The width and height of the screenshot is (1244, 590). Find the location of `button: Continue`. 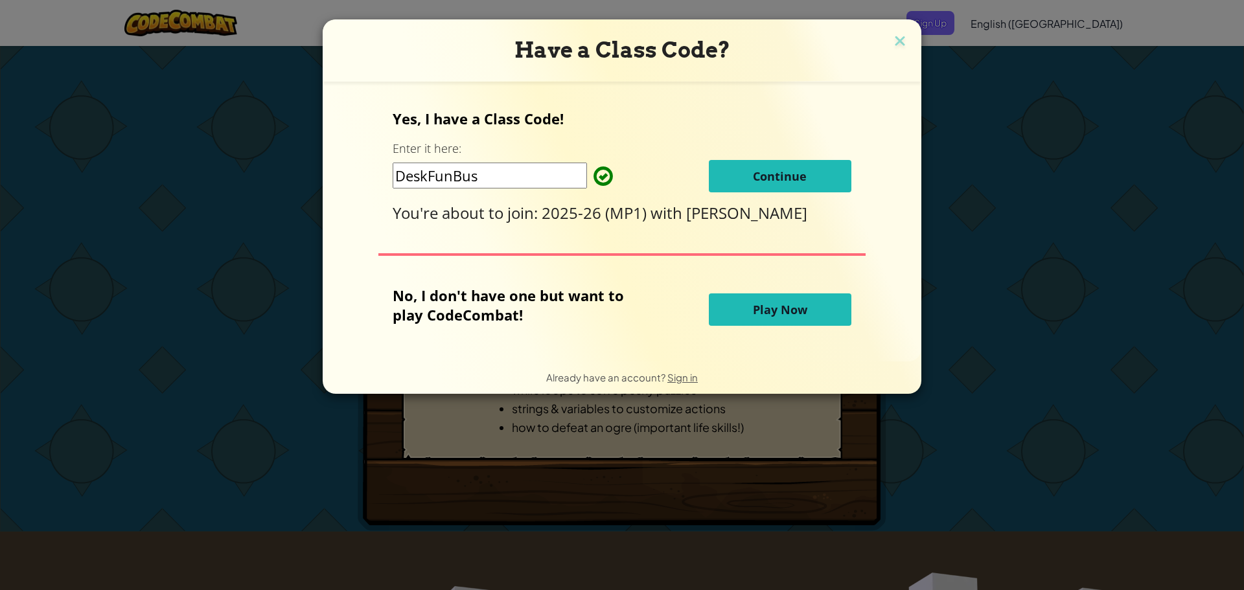

button: Continue is located at coordinates (780, 176).